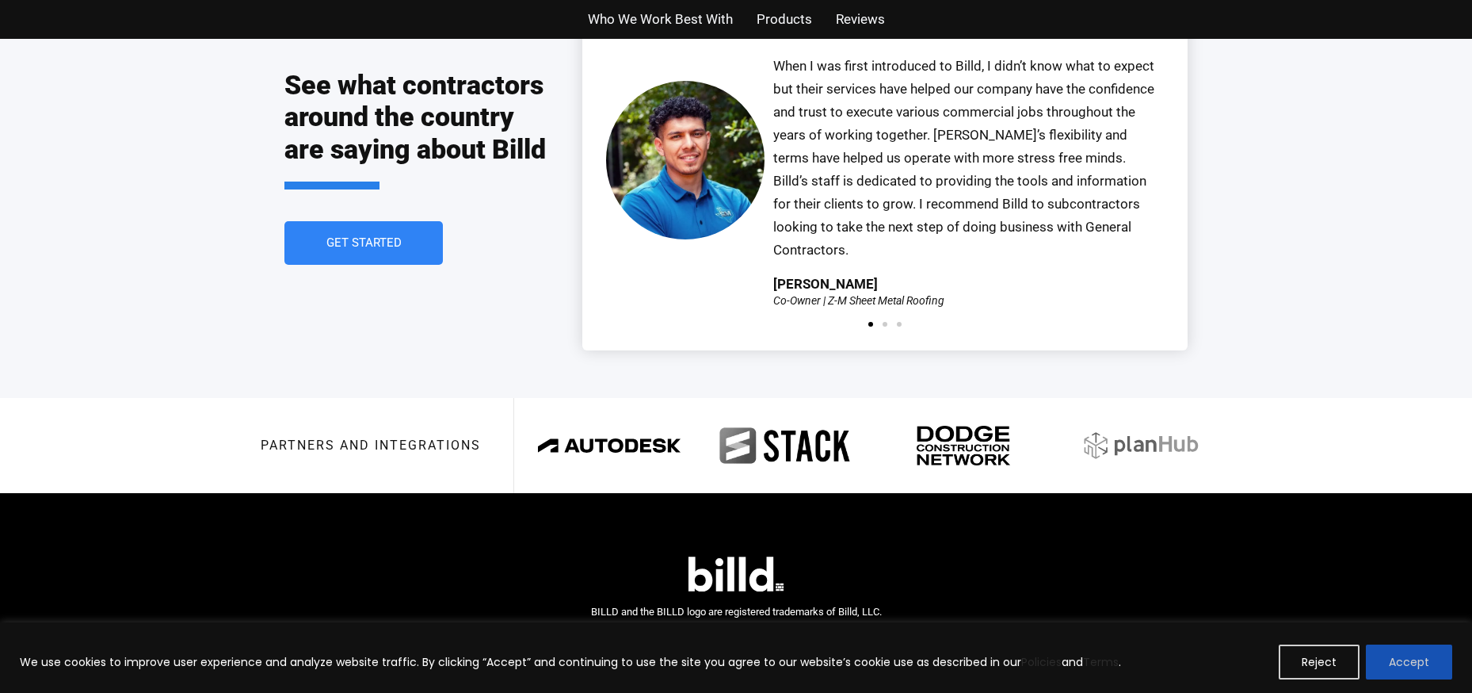 The image size is (1472, 693). Describe the element at coordinates (885, 160) in the screenshot. I see `div: 1 / 3` at that location.